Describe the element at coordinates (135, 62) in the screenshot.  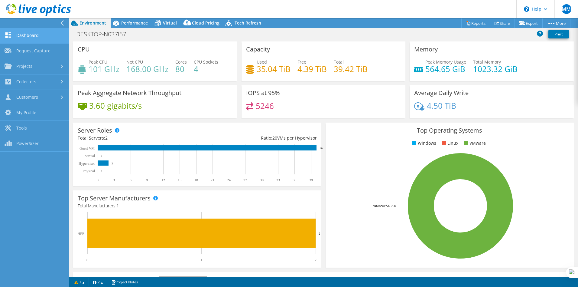
I see `span: Net CPU` at that location.